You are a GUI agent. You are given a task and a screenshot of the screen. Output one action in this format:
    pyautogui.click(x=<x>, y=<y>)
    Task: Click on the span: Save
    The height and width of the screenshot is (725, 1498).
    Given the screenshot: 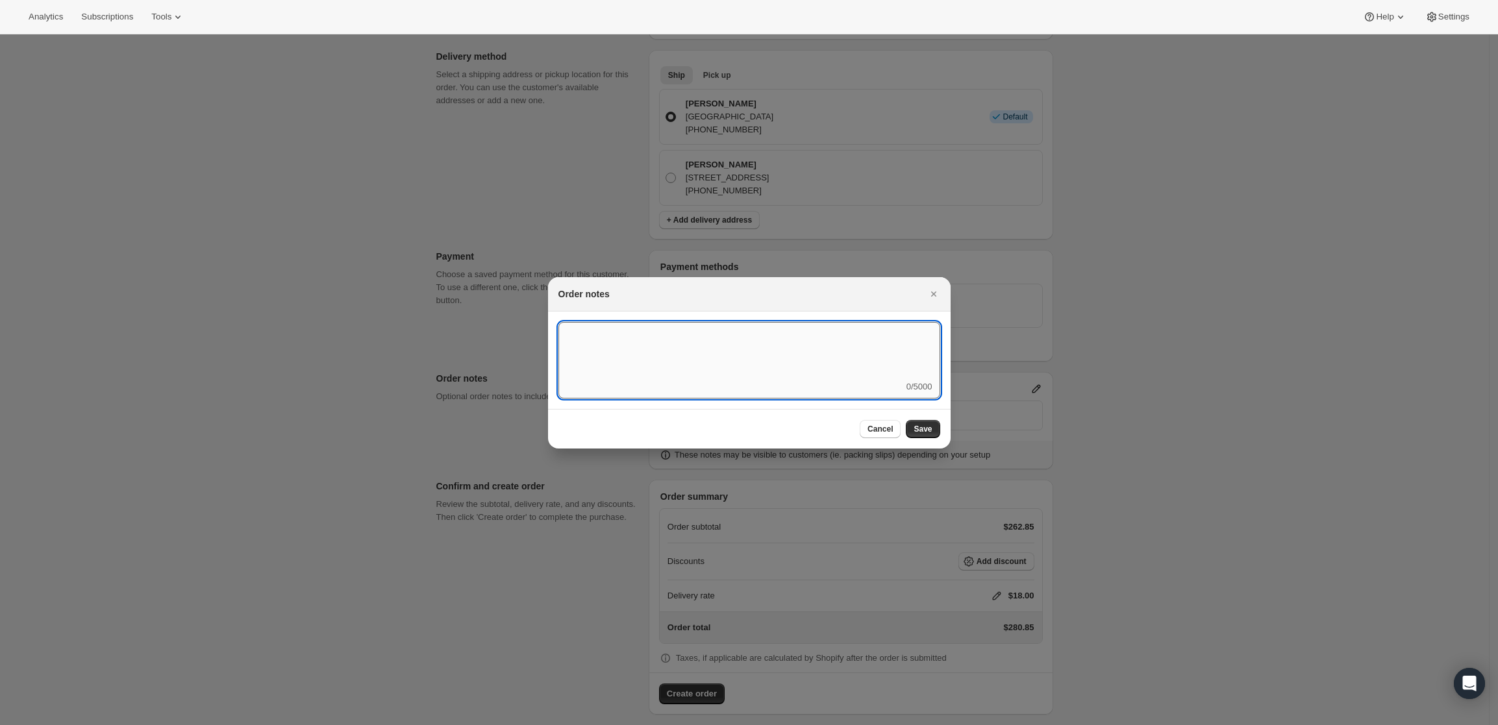 What is the action you would take?
    pyautogui.click(x=922, y=429)
    